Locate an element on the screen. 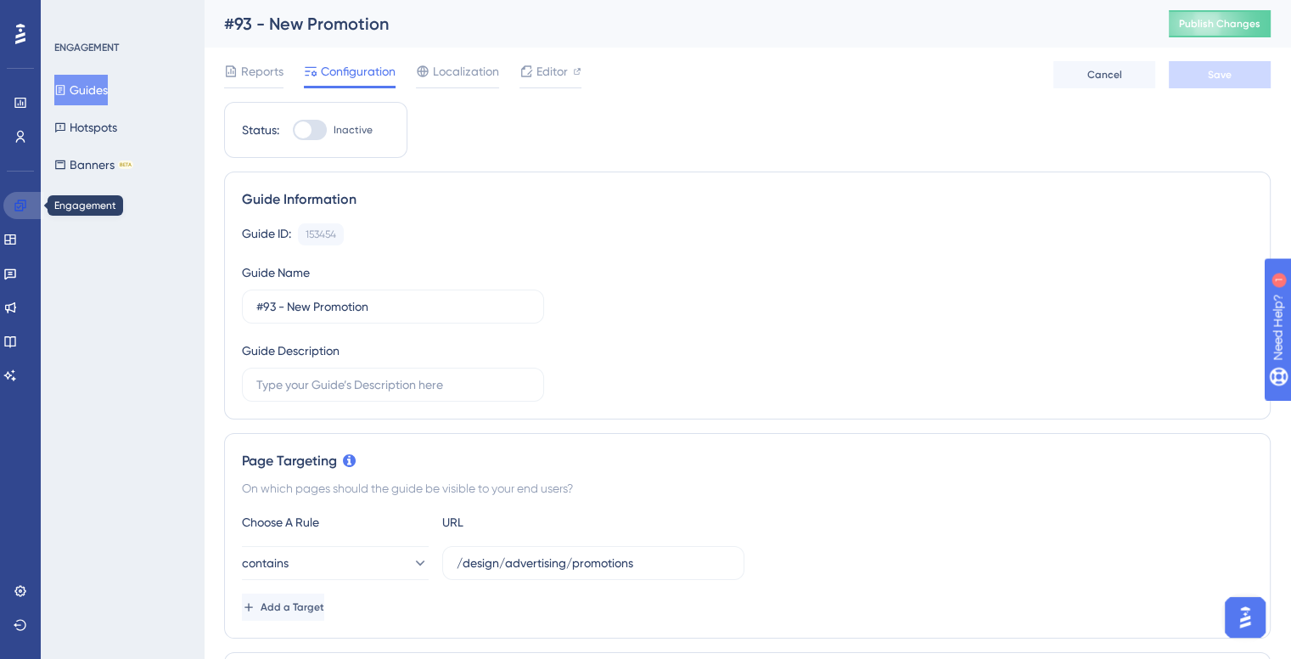  button: Cancel is located at coordinates (1104, 75).